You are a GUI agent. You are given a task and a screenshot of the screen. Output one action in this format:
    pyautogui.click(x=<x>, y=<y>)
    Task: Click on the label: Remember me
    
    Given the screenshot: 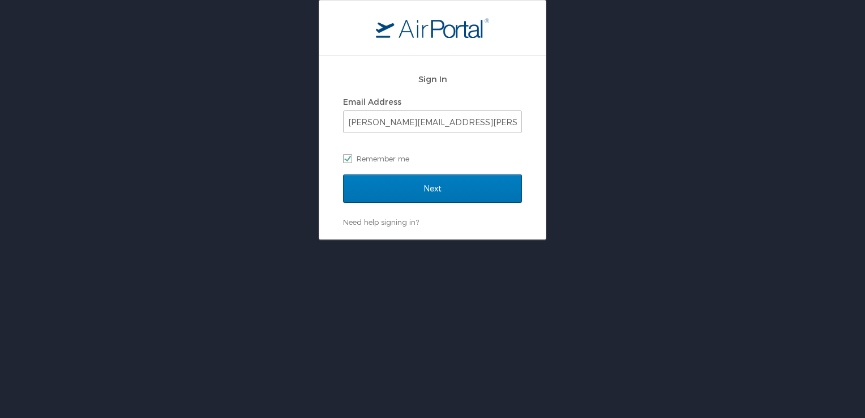 What is the action you would take?
    pyautogui.click(x=433, y=159)
    